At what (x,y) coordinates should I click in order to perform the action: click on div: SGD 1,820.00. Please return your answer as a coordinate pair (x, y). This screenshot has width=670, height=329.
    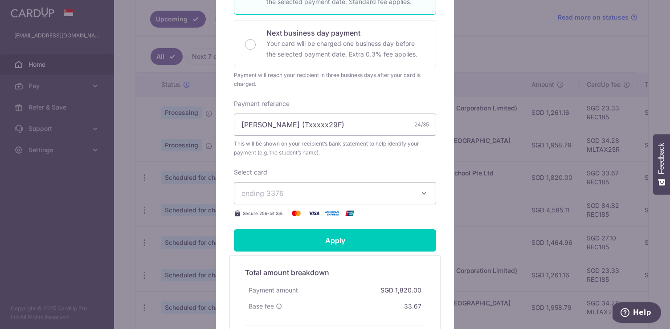
    Looking at the image, I should click on (401, 290).